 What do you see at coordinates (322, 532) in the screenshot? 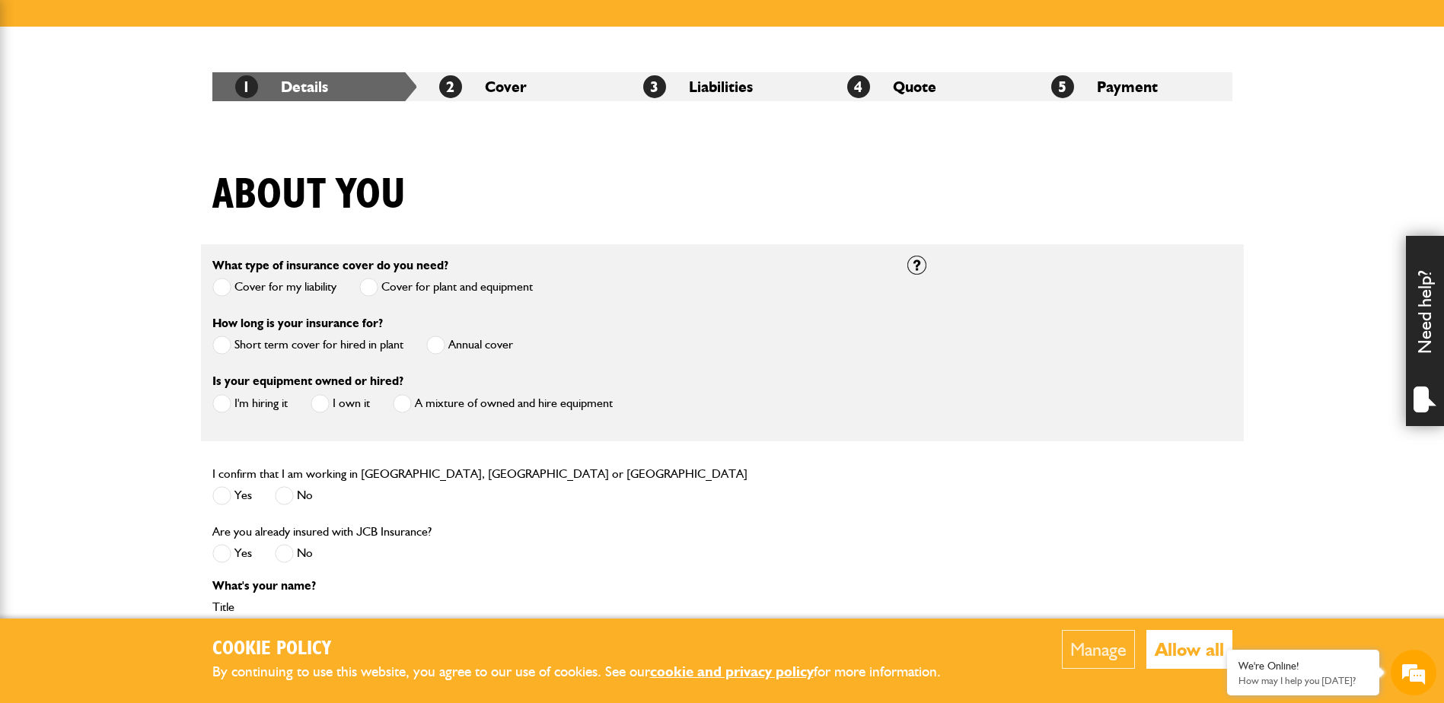
I see `label: Are you already insured with JCB Insurance?` at bounding box center [322, 532].